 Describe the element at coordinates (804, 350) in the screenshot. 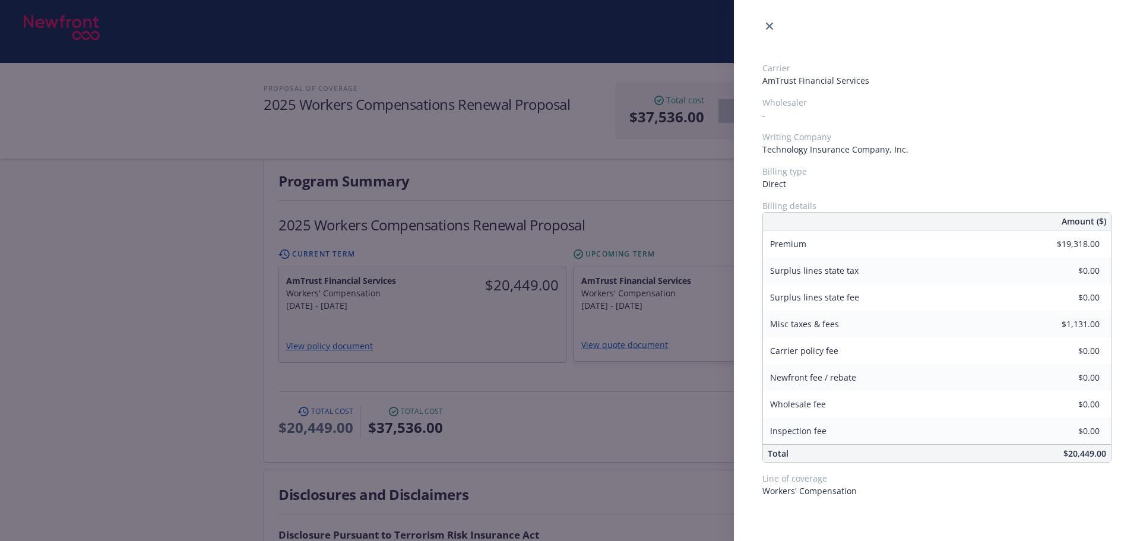

I see `span: Carrier policy fee` at that location.